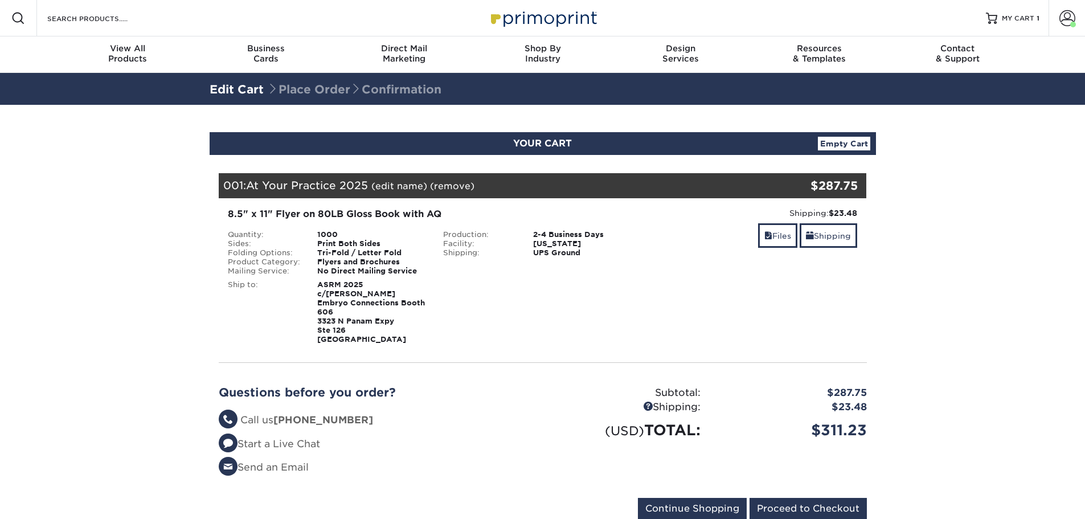 The width and height of the screenshot is (1085, 519). What do you see at coordinates (957, 54) in the screenshot?
I see `div: & Support` at bounding box center [957, 54].